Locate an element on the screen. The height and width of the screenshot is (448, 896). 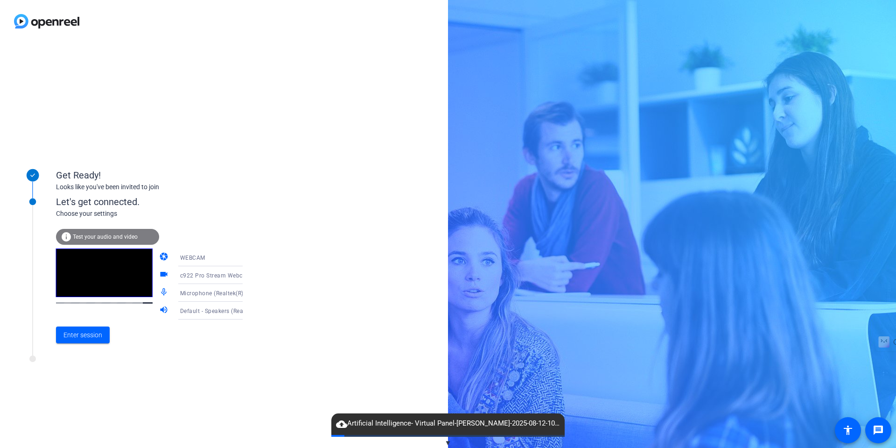
div: Get Ready! is located at coordinates (149, 175).